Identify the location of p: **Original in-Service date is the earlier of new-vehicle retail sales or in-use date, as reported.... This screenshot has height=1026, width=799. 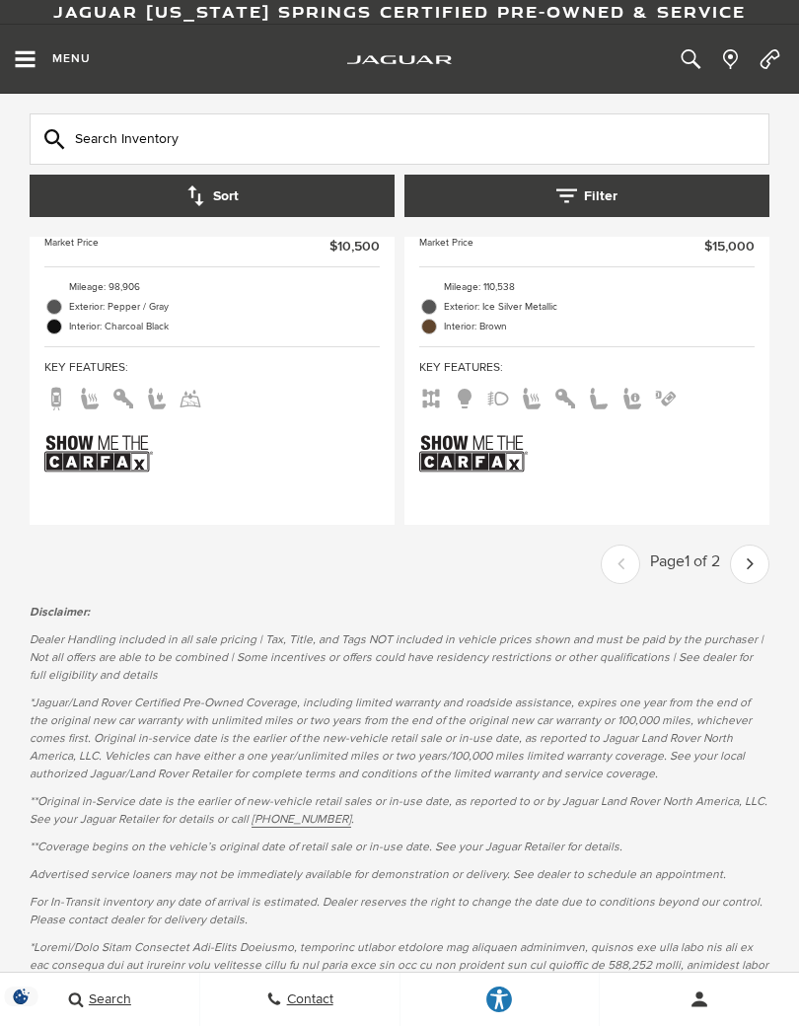
(399, 811).